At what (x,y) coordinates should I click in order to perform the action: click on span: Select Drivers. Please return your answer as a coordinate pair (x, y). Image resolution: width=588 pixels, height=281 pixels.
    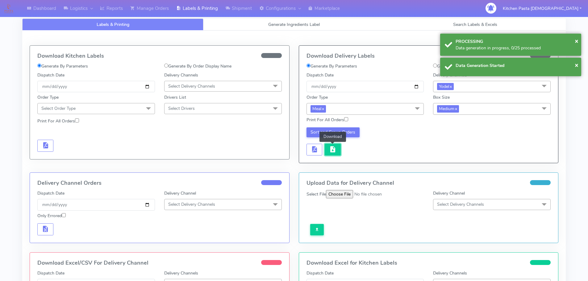
    Looking at the image, I should click on (181, 108).